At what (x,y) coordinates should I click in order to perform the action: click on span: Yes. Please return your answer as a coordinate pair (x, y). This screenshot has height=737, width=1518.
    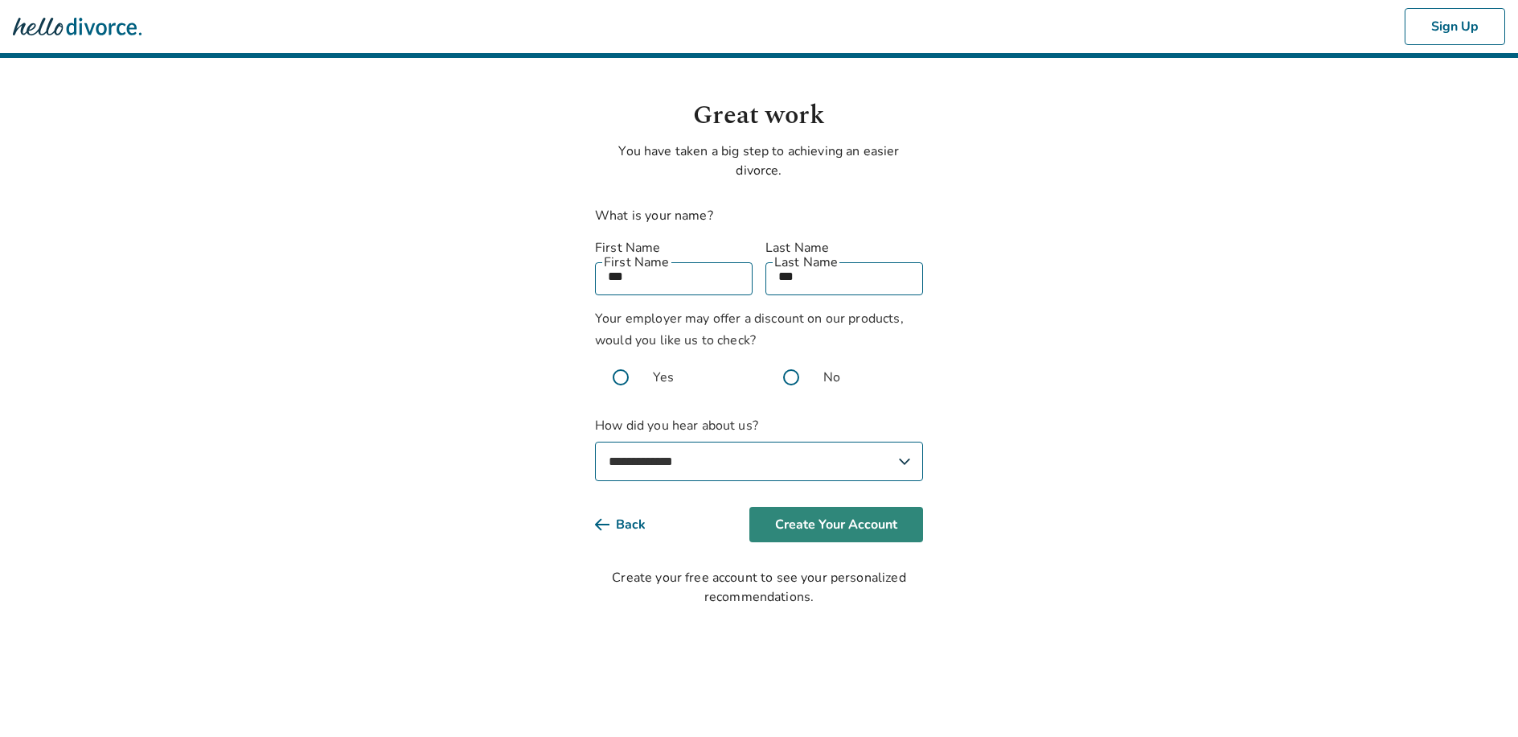
    Looking at the image, I should click on (664, 377).